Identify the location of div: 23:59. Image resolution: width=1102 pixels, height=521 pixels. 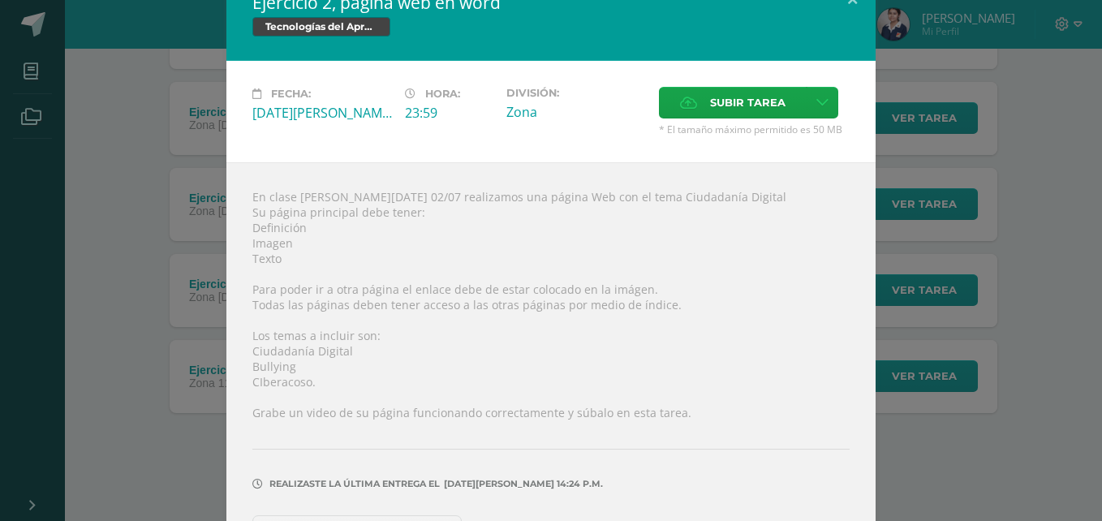
(449, 113).